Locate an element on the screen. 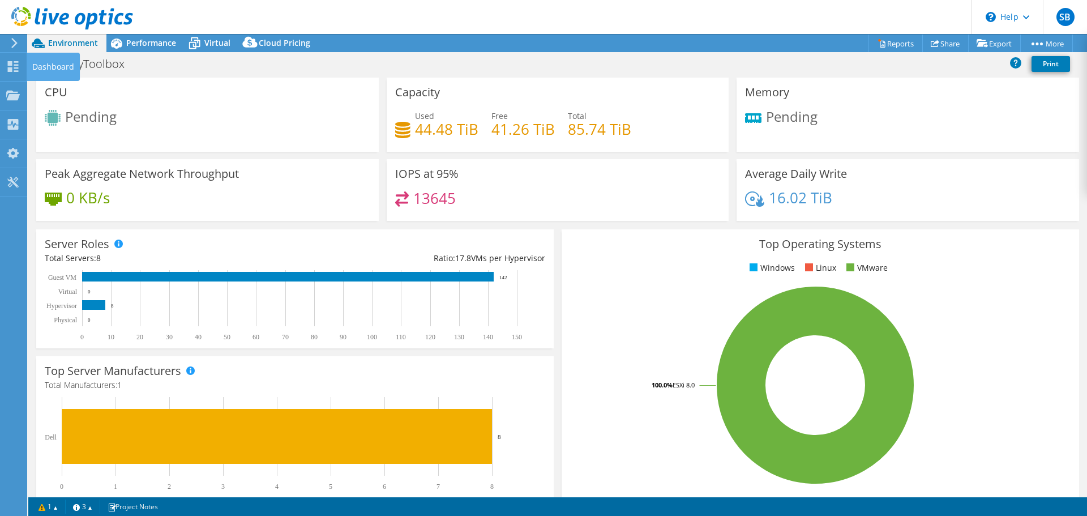 The width and height of the screenshot is (1087, 516). text: 130 is located at coordinates (459, 337).